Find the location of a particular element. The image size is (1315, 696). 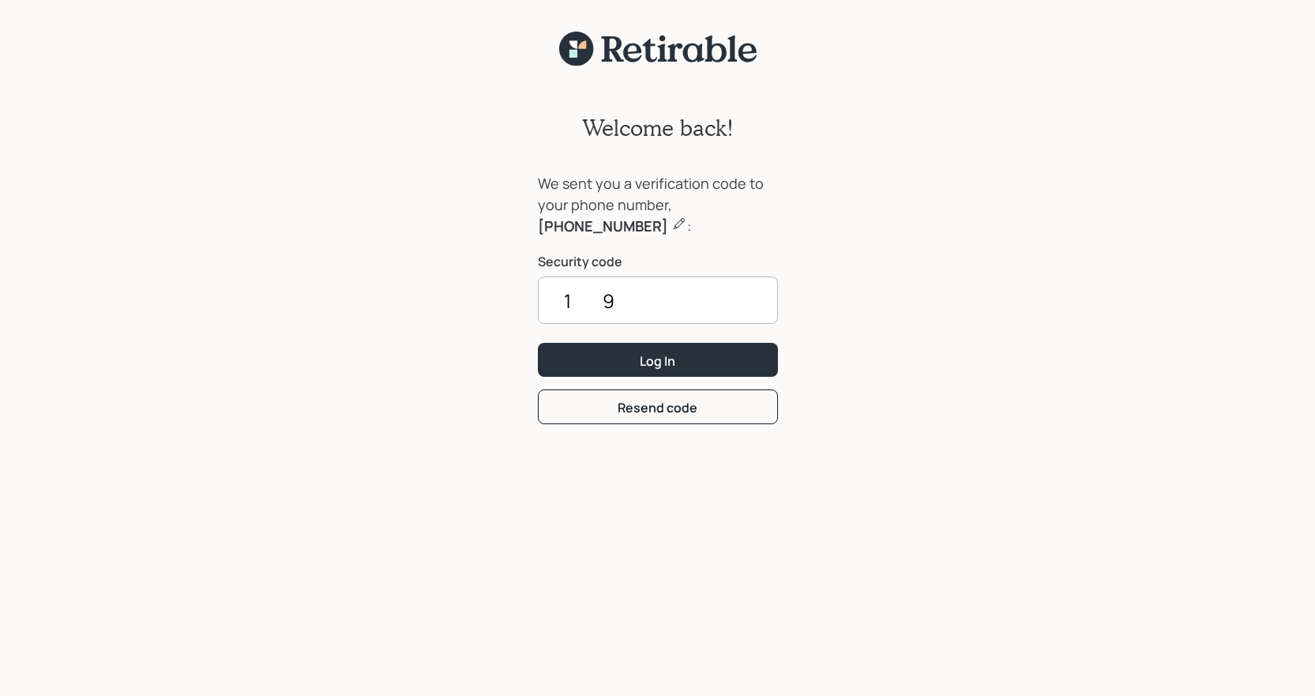

div: Log In is located at coordinates (657, 361).